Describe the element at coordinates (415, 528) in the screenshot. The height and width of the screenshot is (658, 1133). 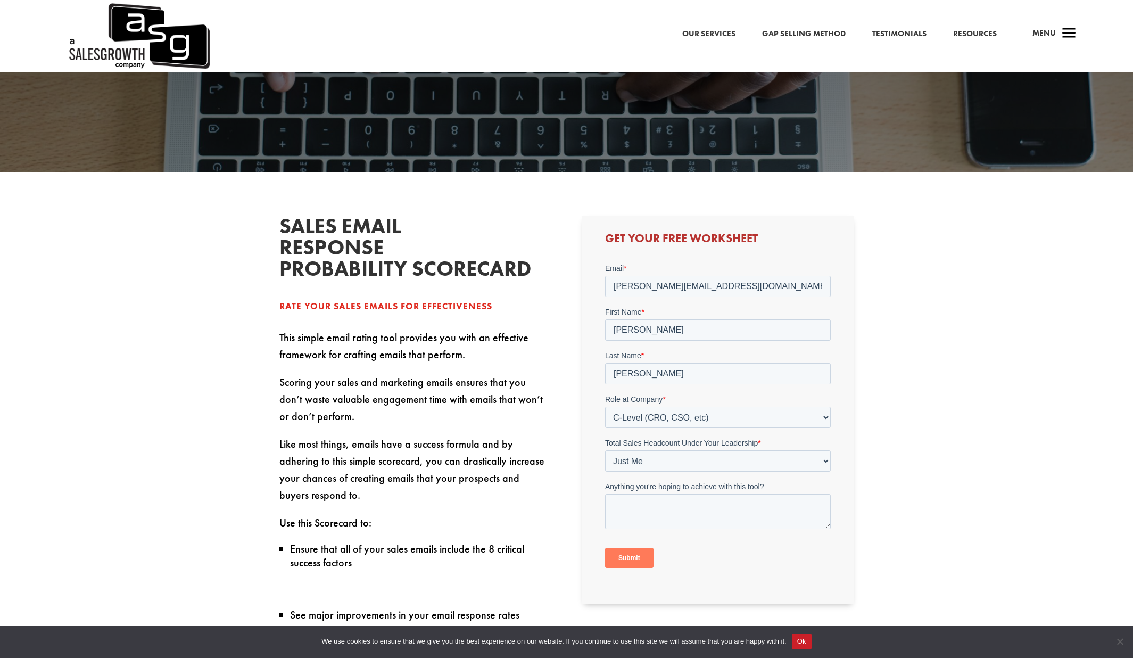
I see `p: Use this Scorecard to:` at that location.